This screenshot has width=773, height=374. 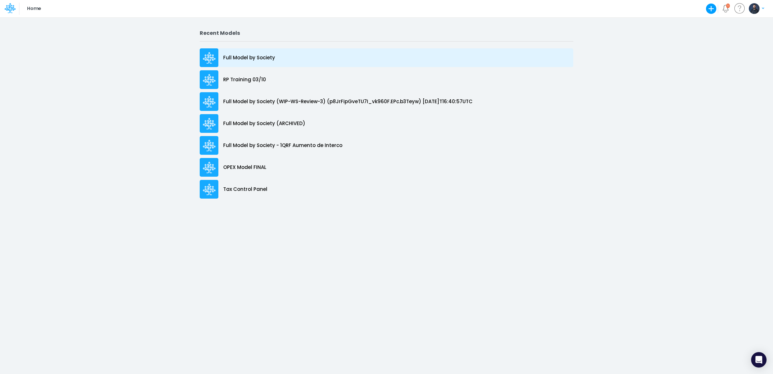 I want to click on a: Notifications, so click(x=726, y=8).